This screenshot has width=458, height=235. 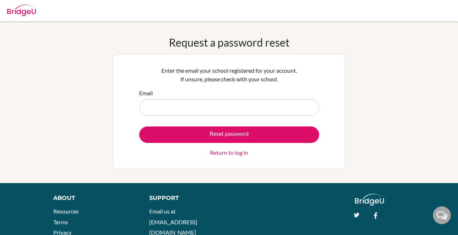 What do you see at coordinates (185, 198) in the screenshot?
I see `div: Support` at bounding box center [185, 198].